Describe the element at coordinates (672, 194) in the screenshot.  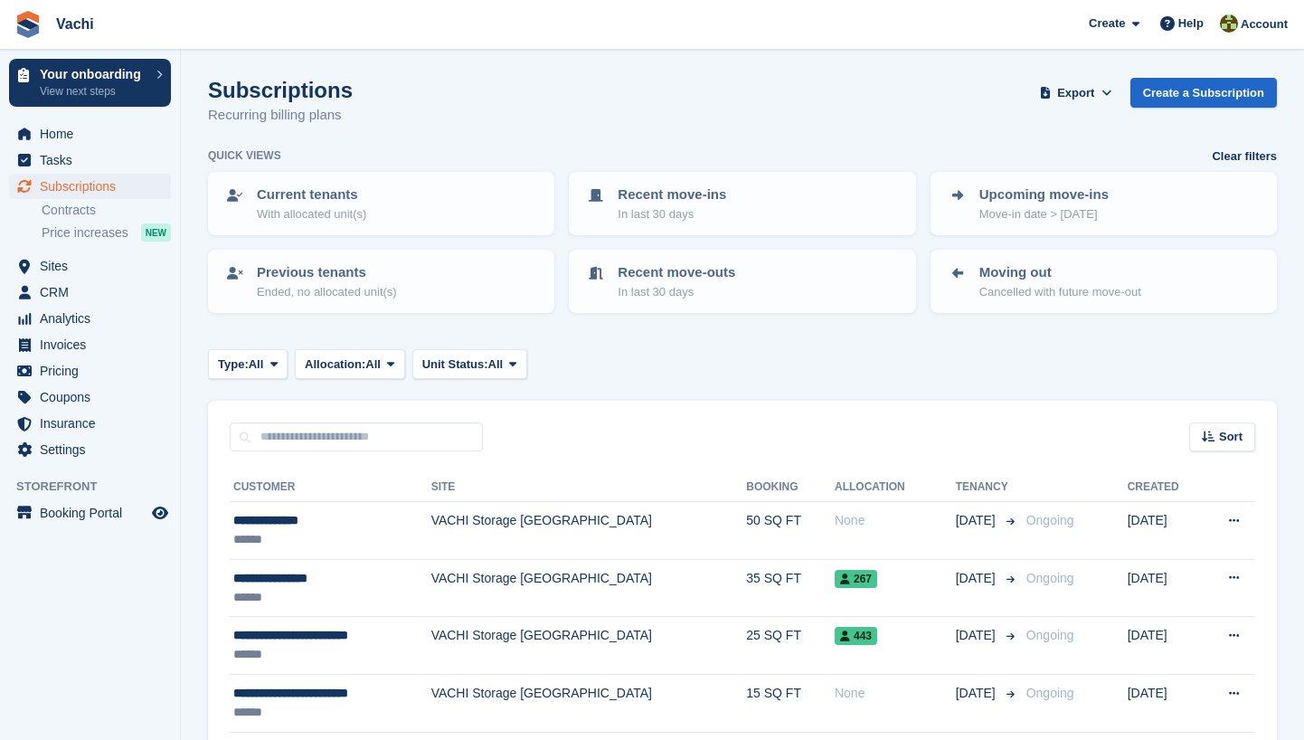
I see `p: Recent move-ins` at that location.